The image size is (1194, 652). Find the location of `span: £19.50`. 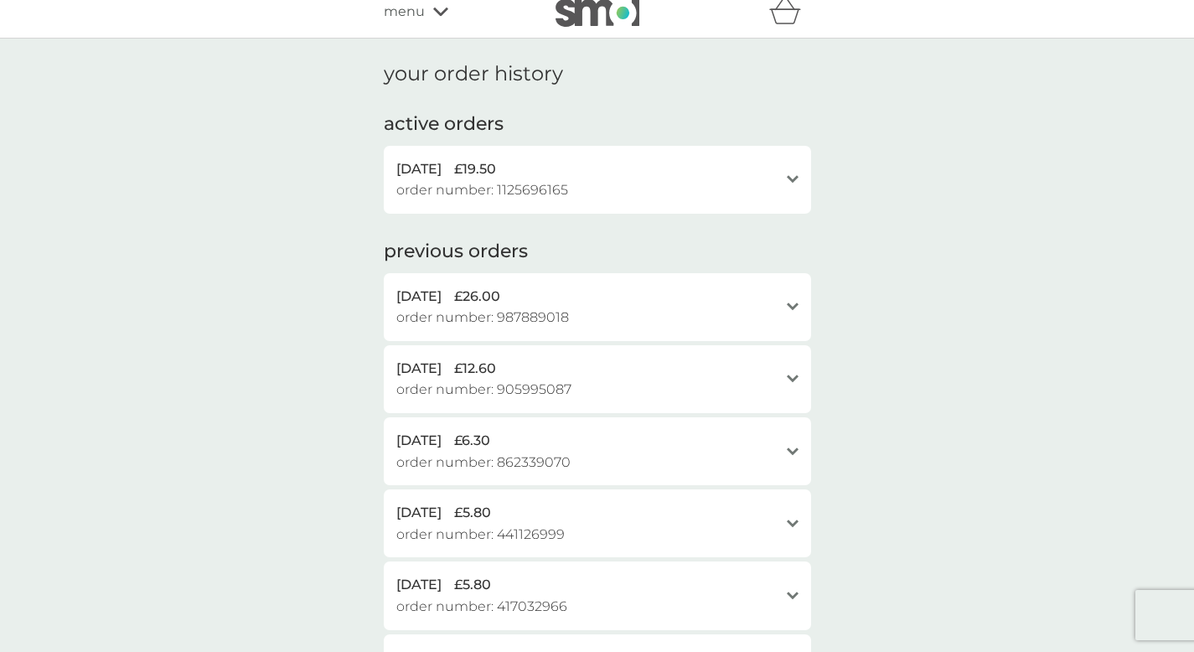

span: £19.50 is located at coordinates (475, 169).